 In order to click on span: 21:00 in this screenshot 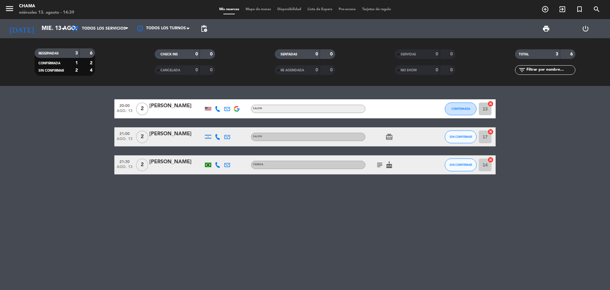, I will do `click(125, 133)`.